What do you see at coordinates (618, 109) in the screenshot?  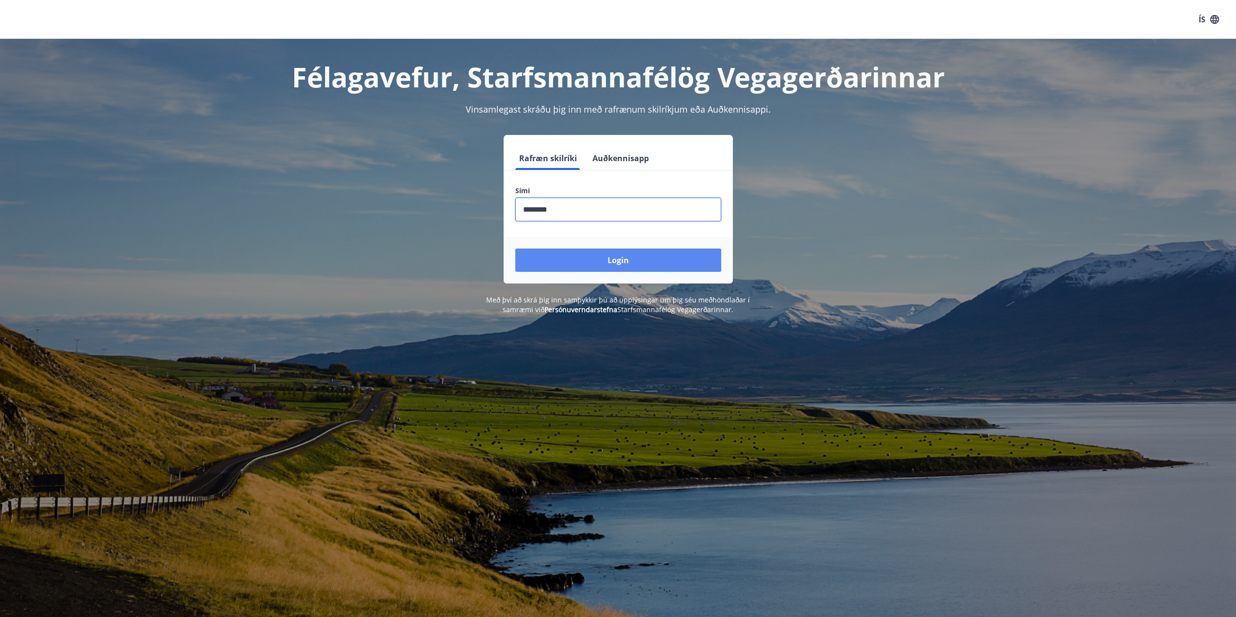 I see `span: Vinsamlegast skráðu þig inn með rafrænum skilríkjum eða Auðkennisappi.` at bounding box center [618, 109].